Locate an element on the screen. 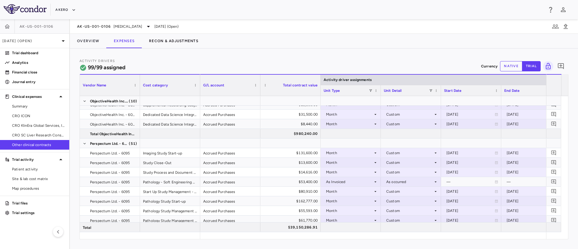 The image size is (578, 249). span: Activity driver assignments is located at coordinates (348, 80).